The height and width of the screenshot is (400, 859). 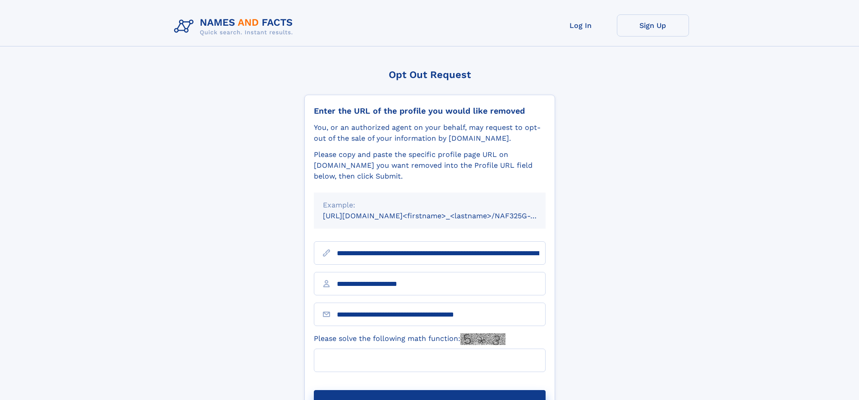 I want to click on div: You, or an authorized agent on your behalf, may request to opt-out of the sale of your informatio..., so click(x=430, y=133).